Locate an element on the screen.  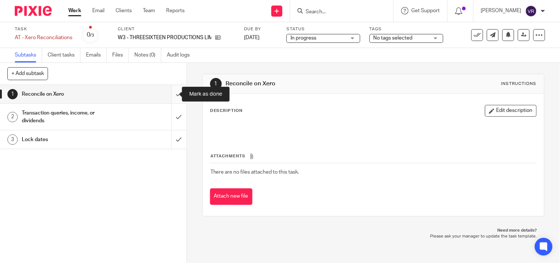
label: Client is located at coordinates (176, 29).